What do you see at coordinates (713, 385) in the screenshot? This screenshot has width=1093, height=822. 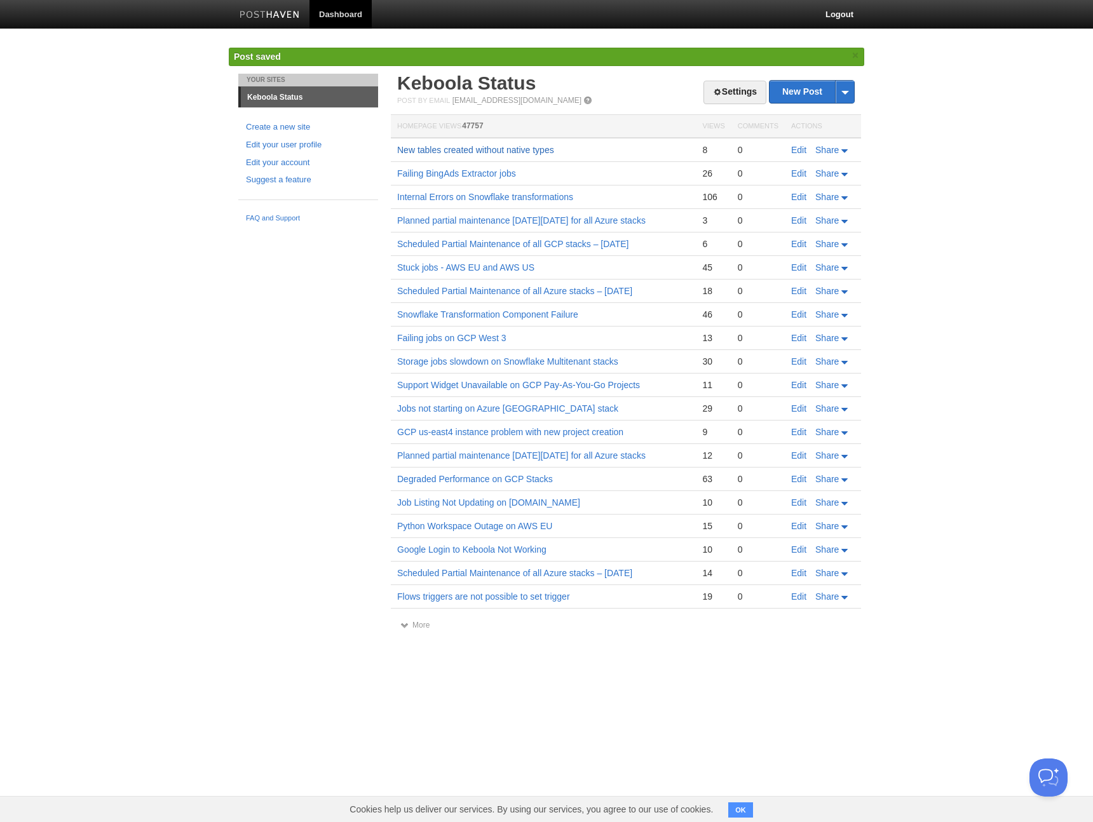 I see `div: 11` at bounding box center [713, 385].